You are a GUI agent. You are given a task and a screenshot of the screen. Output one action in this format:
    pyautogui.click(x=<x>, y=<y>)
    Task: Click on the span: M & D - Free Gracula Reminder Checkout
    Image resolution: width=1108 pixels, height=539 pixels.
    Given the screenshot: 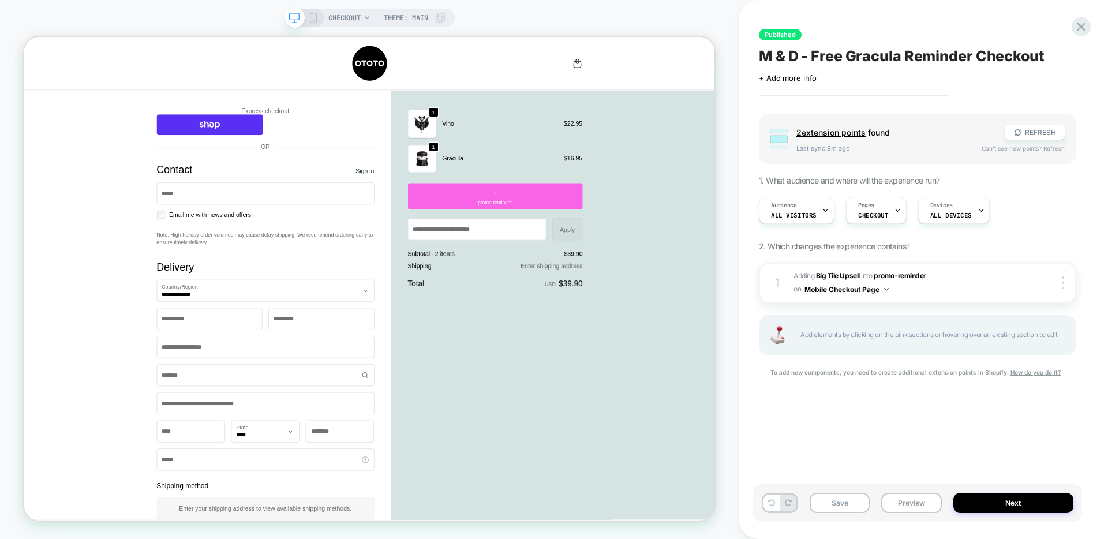 What is the action you would take?
    pyautogui.click(x=901, y=56)
    